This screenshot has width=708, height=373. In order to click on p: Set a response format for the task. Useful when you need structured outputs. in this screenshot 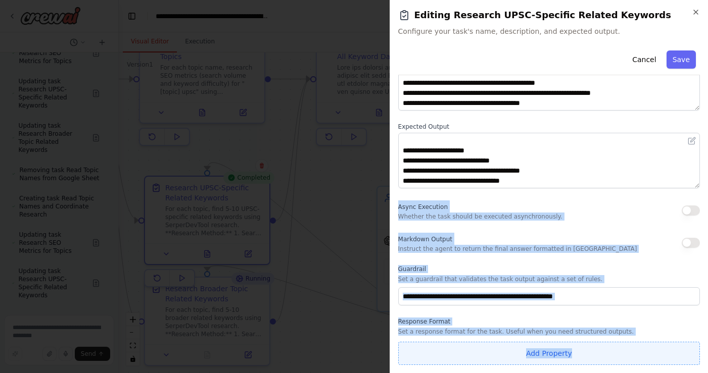, I will do `click(549, 332)`.